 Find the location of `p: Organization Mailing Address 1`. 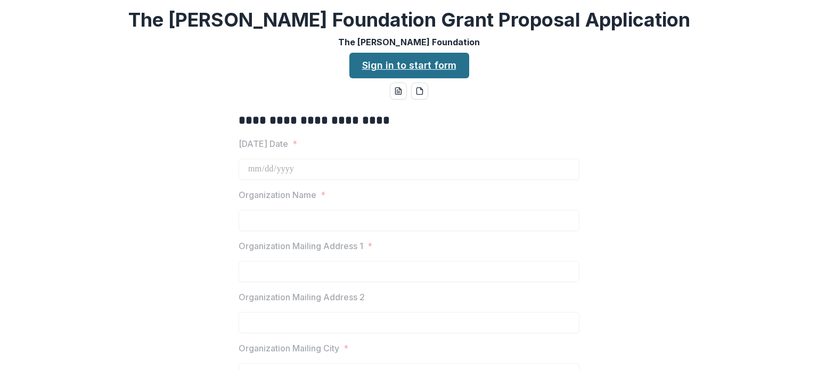

p: Organization Mailing Address 1 is located at coordinates (301, 246).